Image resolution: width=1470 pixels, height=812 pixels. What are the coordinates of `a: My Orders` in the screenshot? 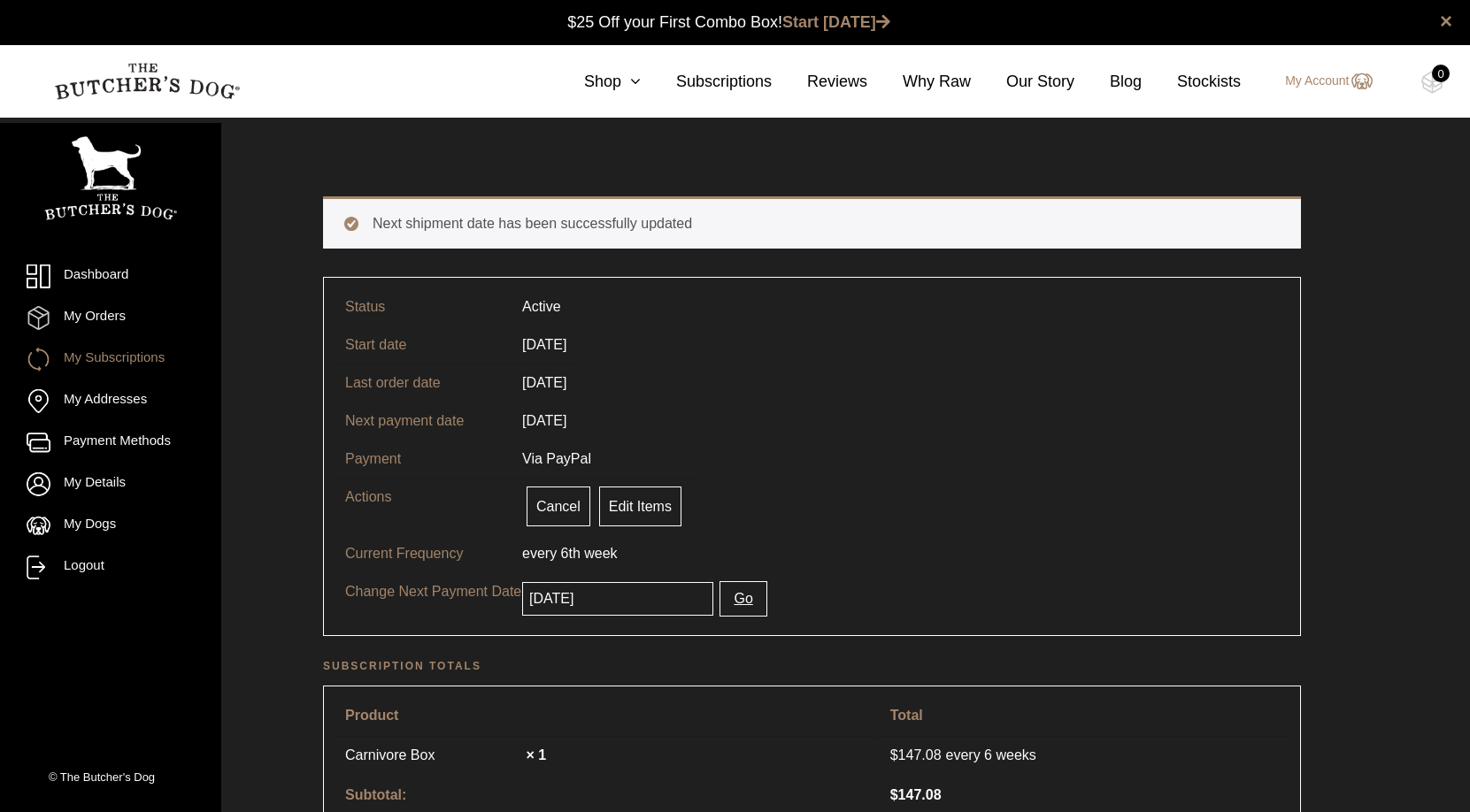 It's located at (111, 317).